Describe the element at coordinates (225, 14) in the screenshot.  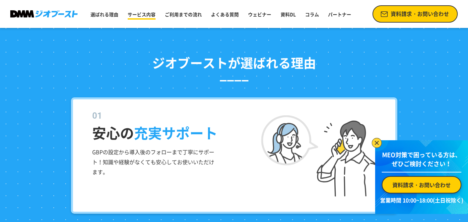
I see `a: よくある質問` at that location.